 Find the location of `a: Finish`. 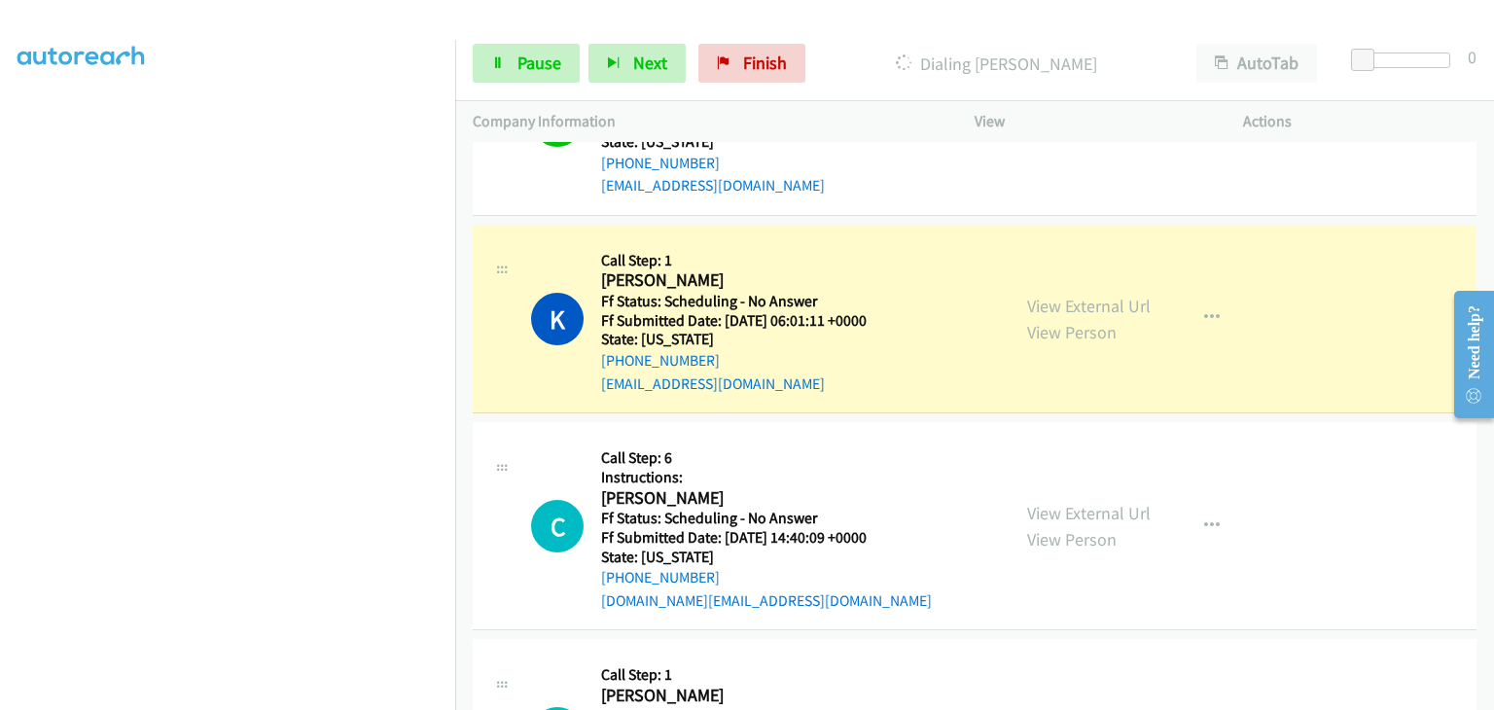

a: Finish is located at coordinates (752, 63).